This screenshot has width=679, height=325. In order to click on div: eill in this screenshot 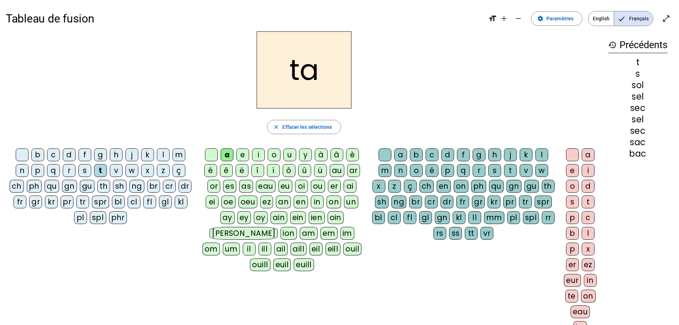, I will do `click(333, 249)`.